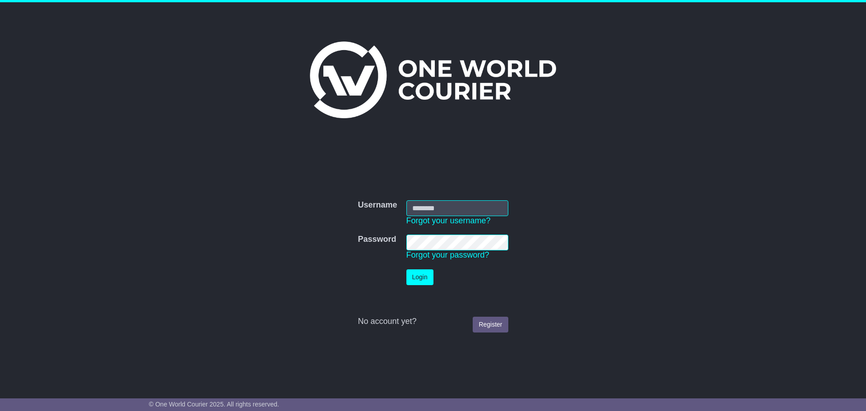 The height and width of the screenshot is (411, 866). Describe the element at coordinates (377, 205) in the screenshot. I see `label: Username` at that location.